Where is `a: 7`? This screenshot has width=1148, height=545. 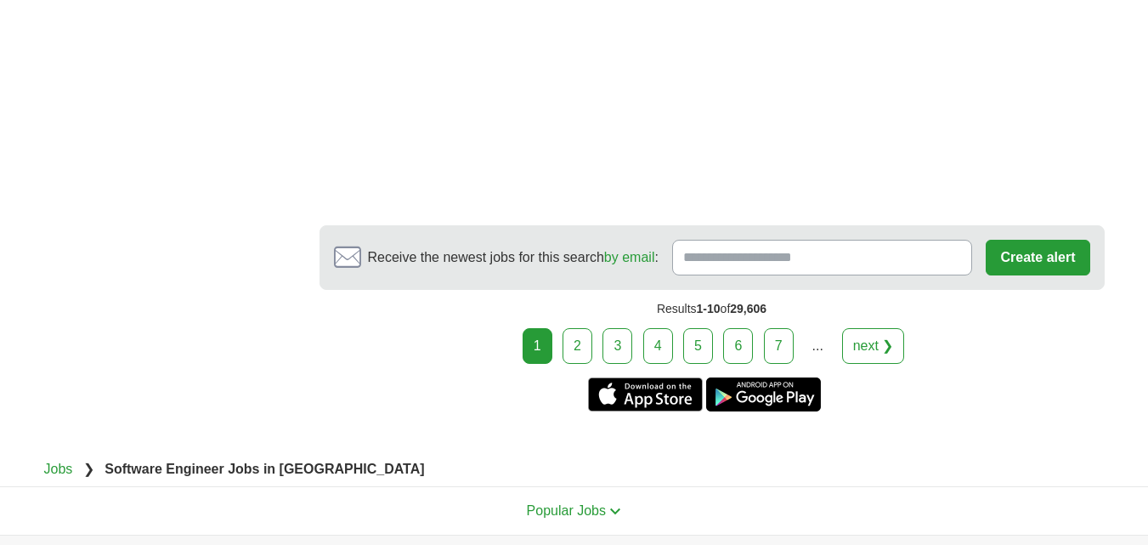 a: 7 is located at coordinates (779, 346).